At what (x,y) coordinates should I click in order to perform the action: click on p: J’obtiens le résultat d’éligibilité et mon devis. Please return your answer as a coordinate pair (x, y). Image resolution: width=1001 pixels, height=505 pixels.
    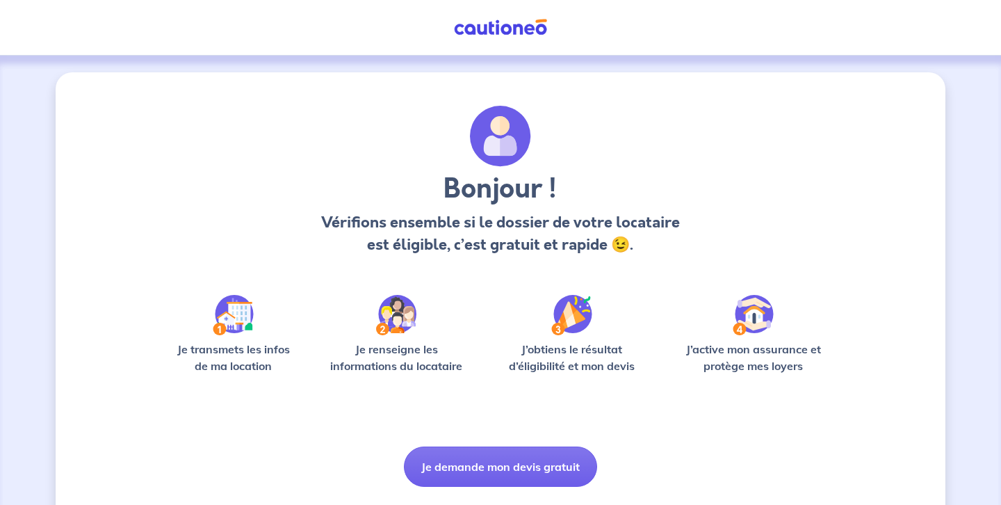
    Looking at the image, I should click on (572, 357).